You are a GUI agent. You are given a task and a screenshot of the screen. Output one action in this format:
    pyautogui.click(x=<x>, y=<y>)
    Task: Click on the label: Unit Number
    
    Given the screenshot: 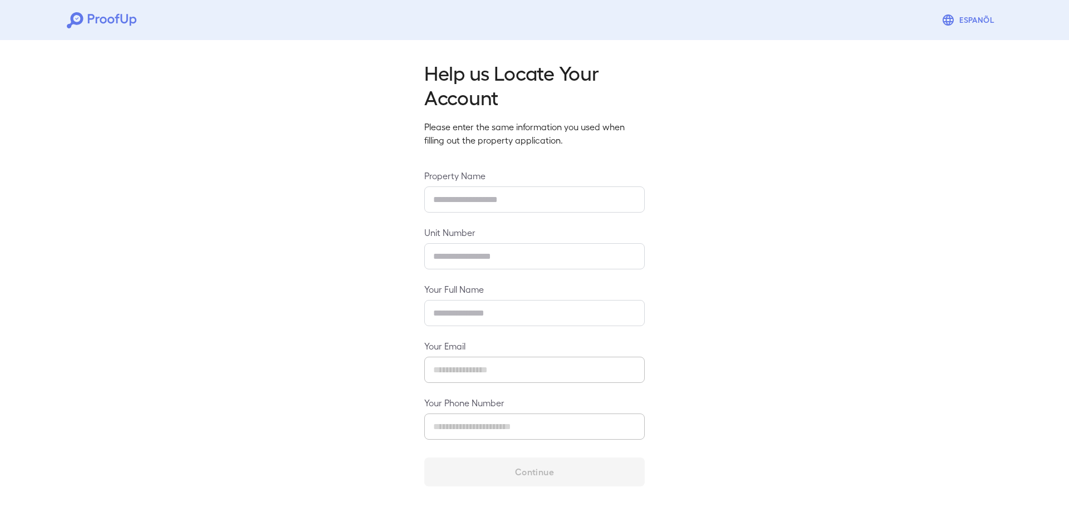 What is the action you would take?
    pyautogui.click(x=535, y=232)
    